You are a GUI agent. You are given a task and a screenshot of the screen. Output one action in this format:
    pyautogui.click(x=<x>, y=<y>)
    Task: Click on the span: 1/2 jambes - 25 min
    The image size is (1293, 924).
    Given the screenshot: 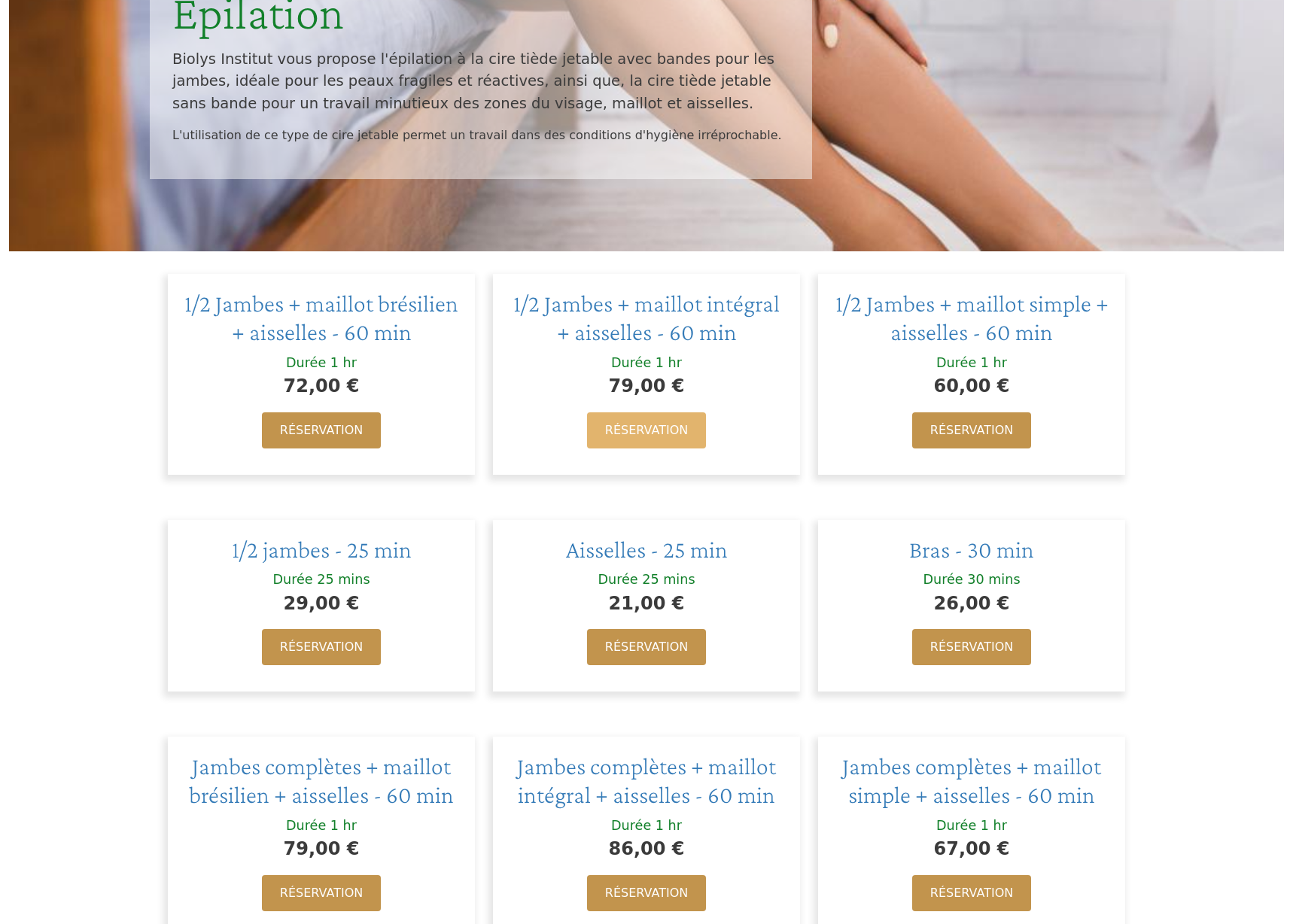 What is the action you would take?
    pyautogui.click(x=321, y=549)
    